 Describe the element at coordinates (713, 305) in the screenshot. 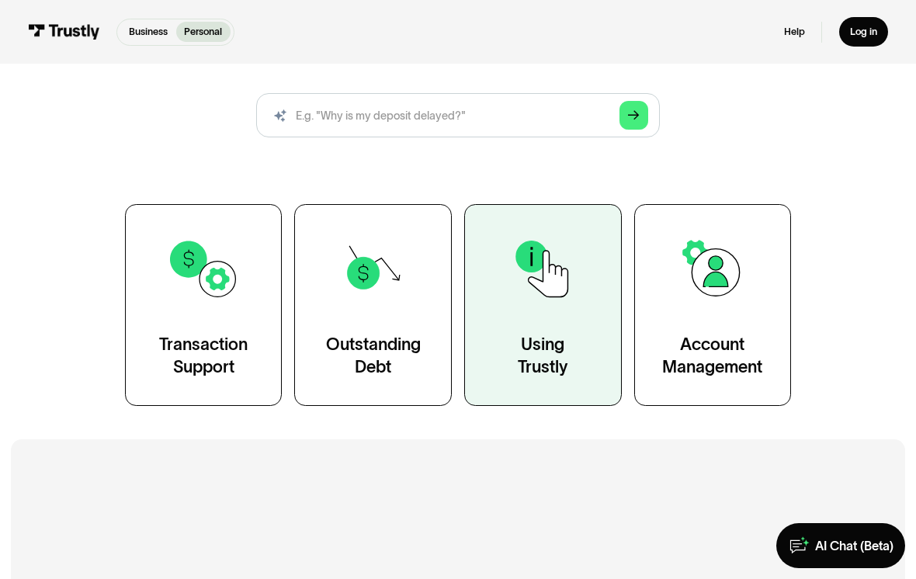

I see `a: AccountManagement` at that location.